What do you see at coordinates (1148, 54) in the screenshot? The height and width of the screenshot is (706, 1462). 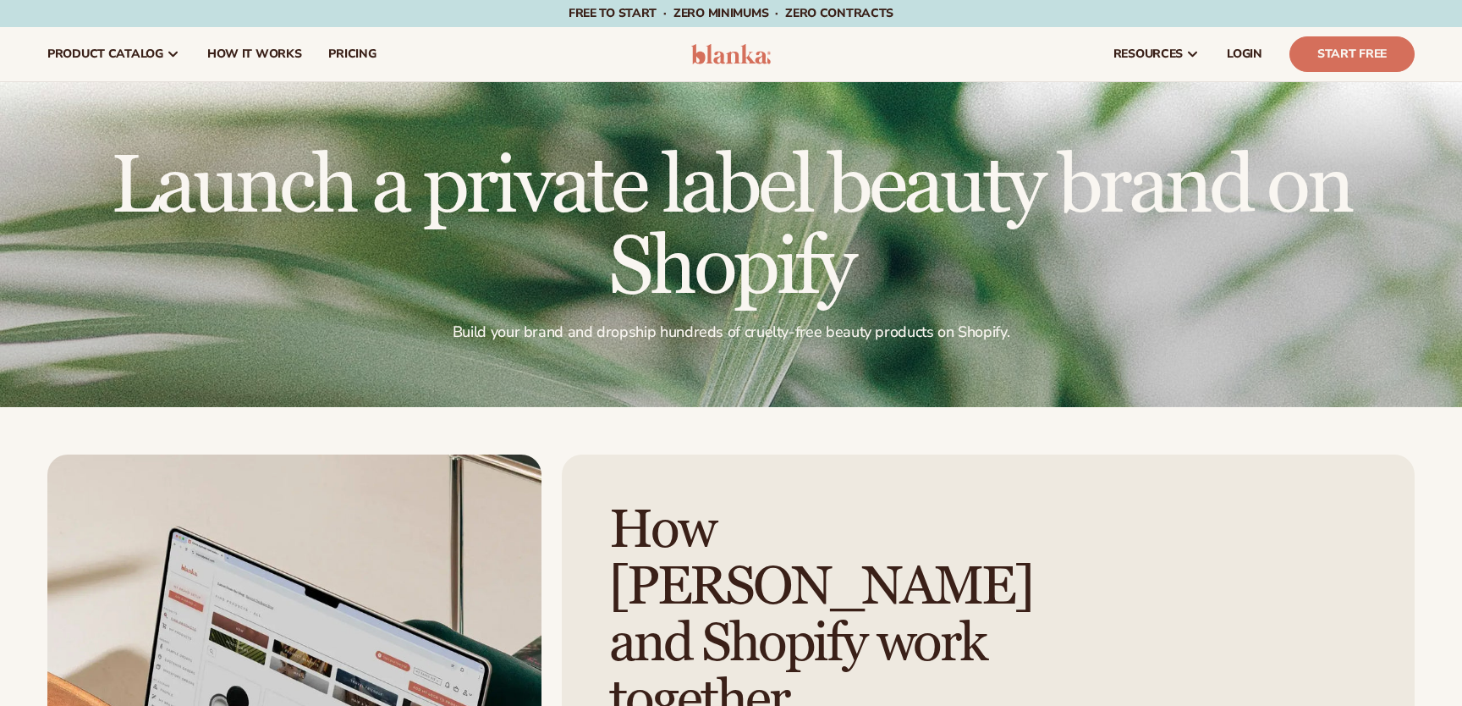 I see `span: resources` at bounding box center [1148, 54].